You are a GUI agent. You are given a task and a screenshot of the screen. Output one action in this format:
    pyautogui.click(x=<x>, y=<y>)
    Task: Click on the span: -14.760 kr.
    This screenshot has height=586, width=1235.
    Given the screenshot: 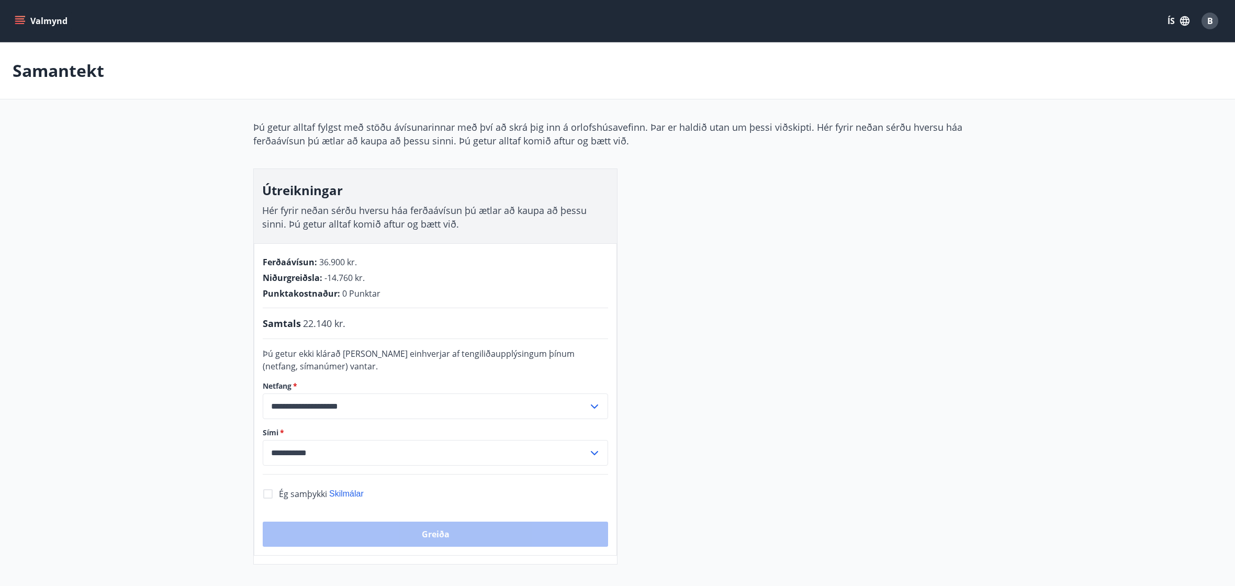 What is the action you would take?
    pyautogui.click(x=344, y=278)
    